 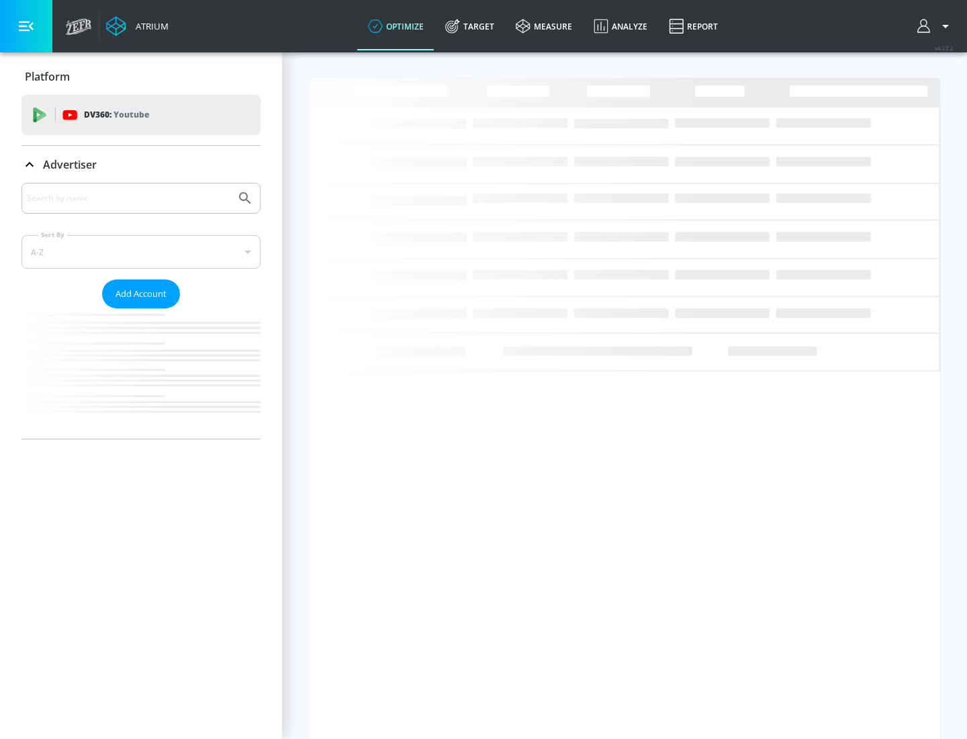 What do you see at coordinates (141, 115) in the screenshot?
I see `div: DV360: Youtube` at bounding box center [141, 115].